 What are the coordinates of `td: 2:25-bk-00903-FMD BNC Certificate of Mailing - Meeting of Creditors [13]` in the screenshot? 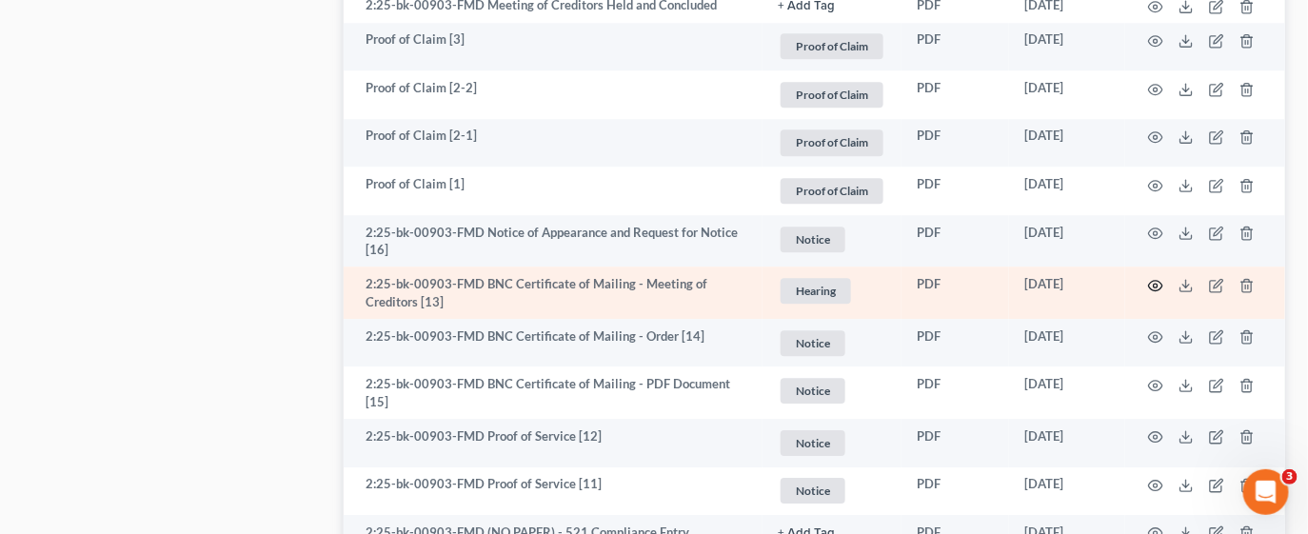 It's located at (553, 292).